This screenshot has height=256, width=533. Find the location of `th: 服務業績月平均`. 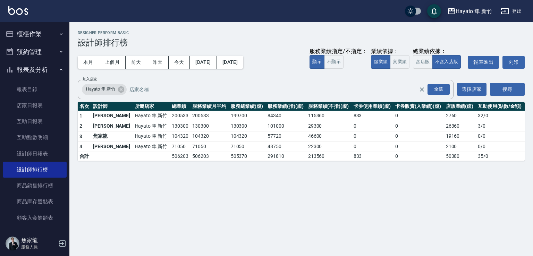

th: 服務業績月平均 is located at coordinates (210, 107).